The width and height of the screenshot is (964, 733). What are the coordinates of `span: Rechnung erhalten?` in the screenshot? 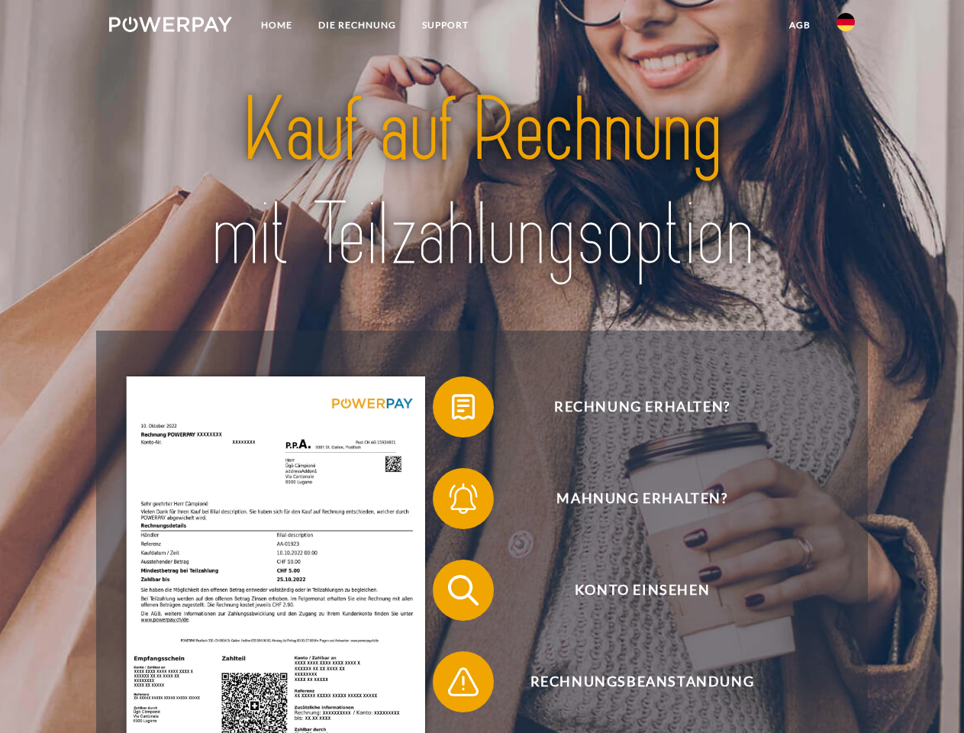 It's located at (642, 407).